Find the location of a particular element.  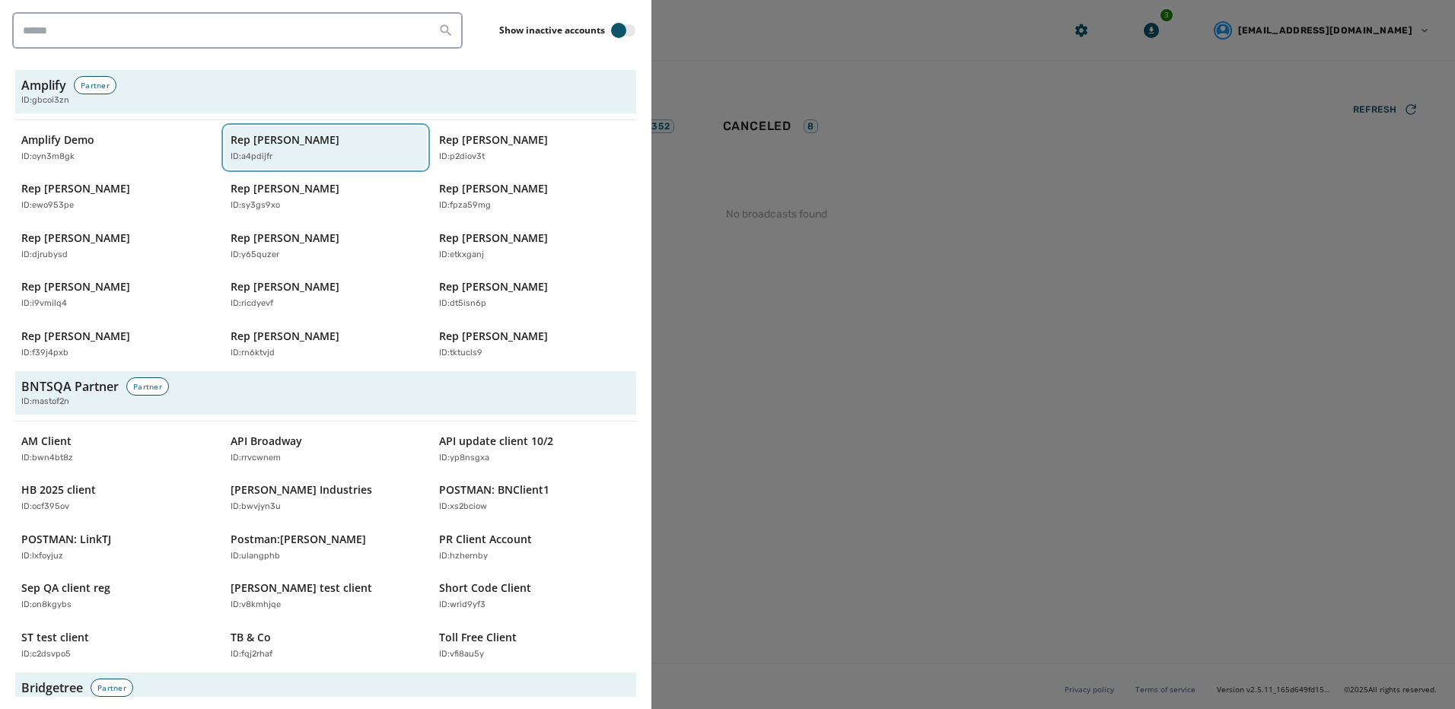

button: BNTSQA PartnerPartnerID:mastof2n is located at coordinates (326, 393).